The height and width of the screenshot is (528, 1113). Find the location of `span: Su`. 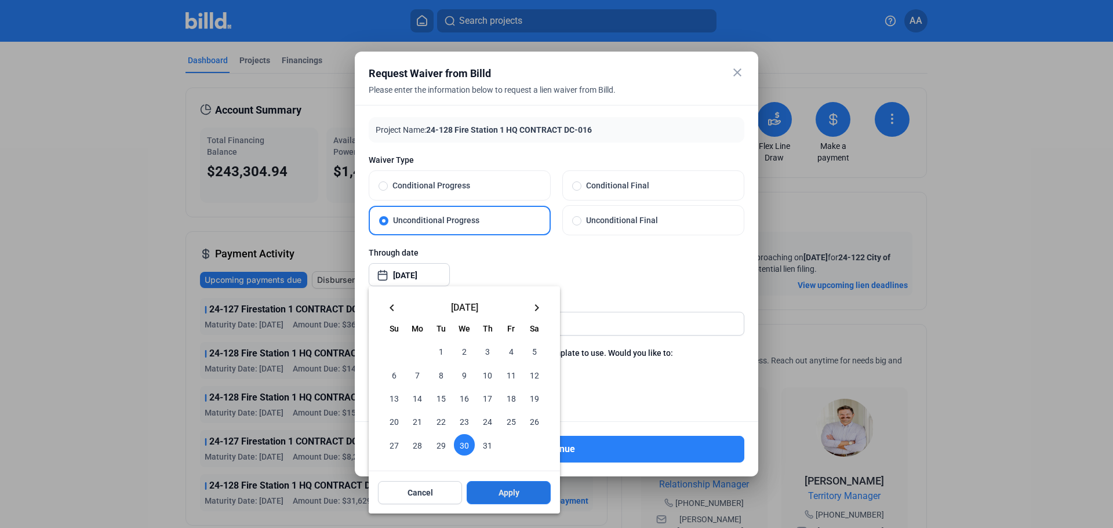

span: Su is located at coordinates (394, 329).